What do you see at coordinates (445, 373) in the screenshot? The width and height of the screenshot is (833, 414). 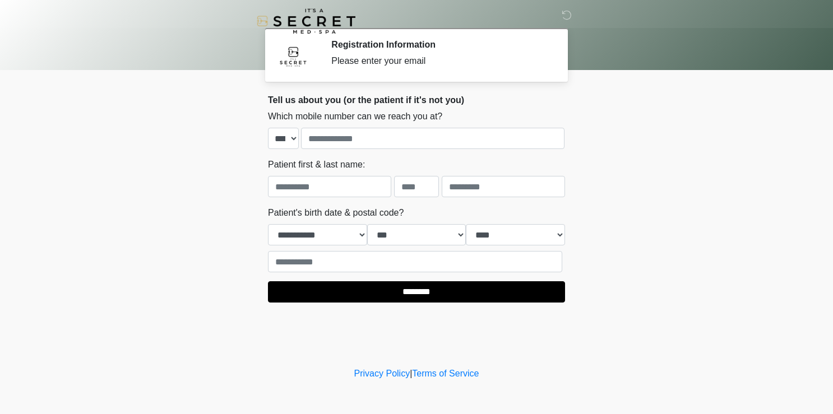 I see `a: Terms of Service` at bounding box center [445, 373].